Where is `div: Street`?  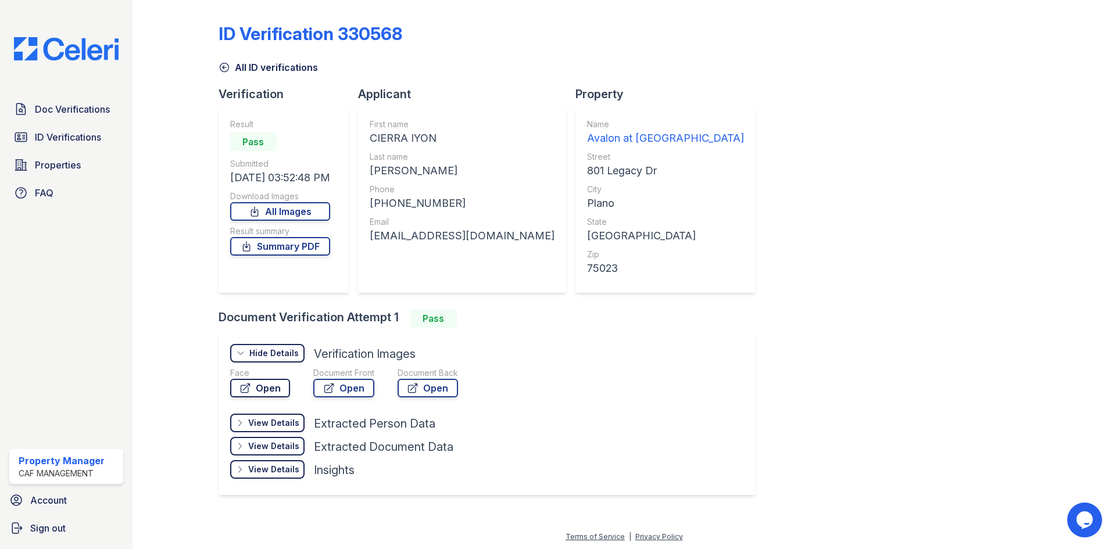
div: Street is located at coordinates (666, 157).